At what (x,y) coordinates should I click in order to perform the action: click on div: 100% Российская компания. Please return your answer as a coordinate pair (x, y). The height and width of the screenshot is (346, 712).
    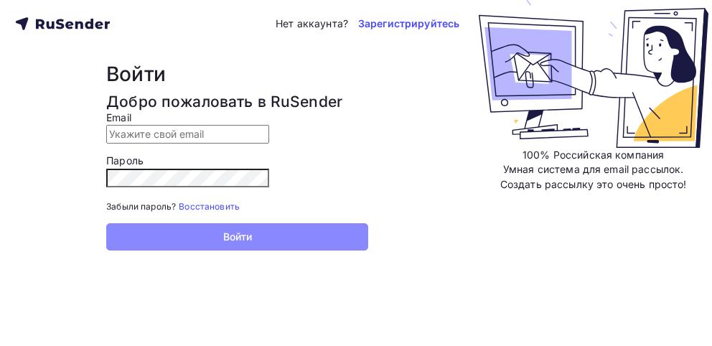
    Looking at the image, I should click on (592, 155).